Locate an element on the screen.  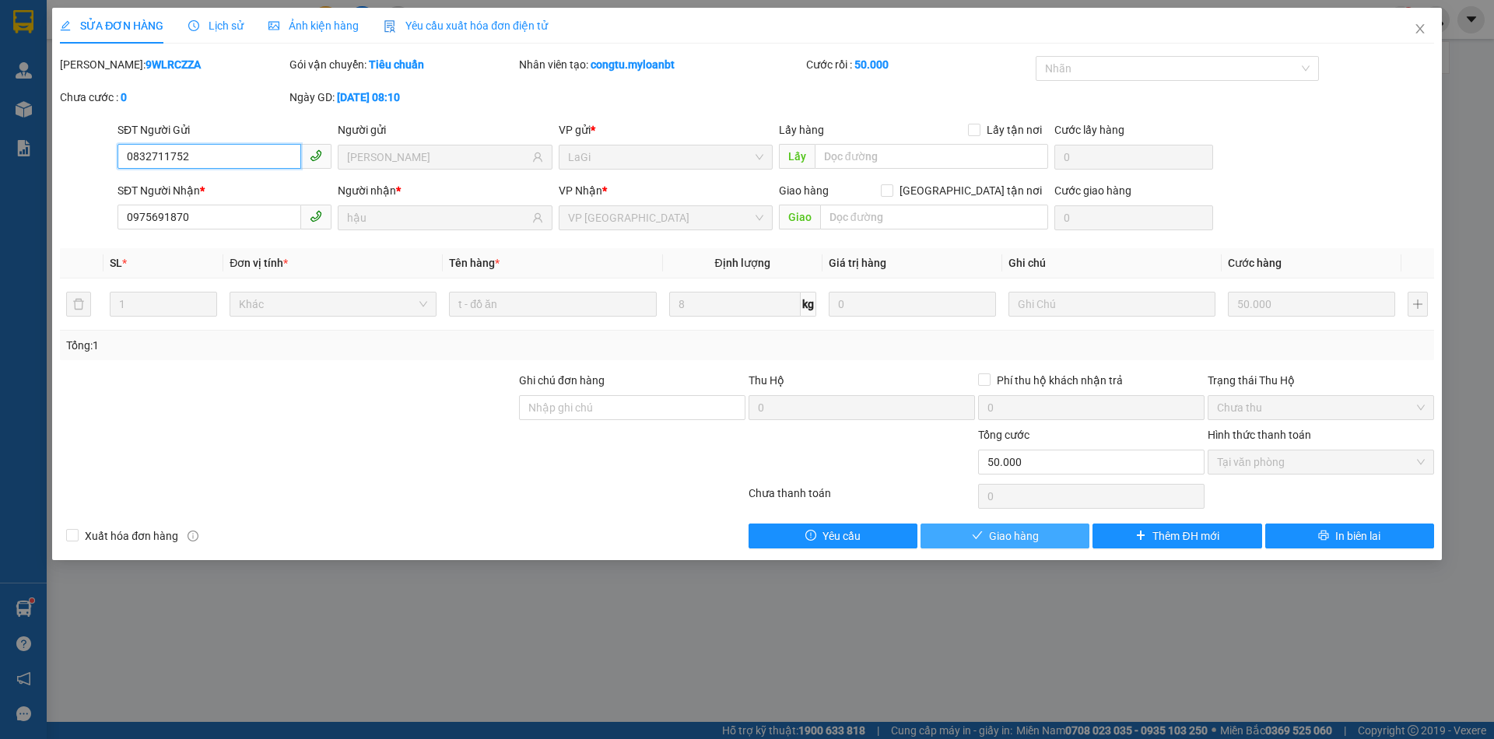
span: Định lượng is located at coordinates (742, 263).